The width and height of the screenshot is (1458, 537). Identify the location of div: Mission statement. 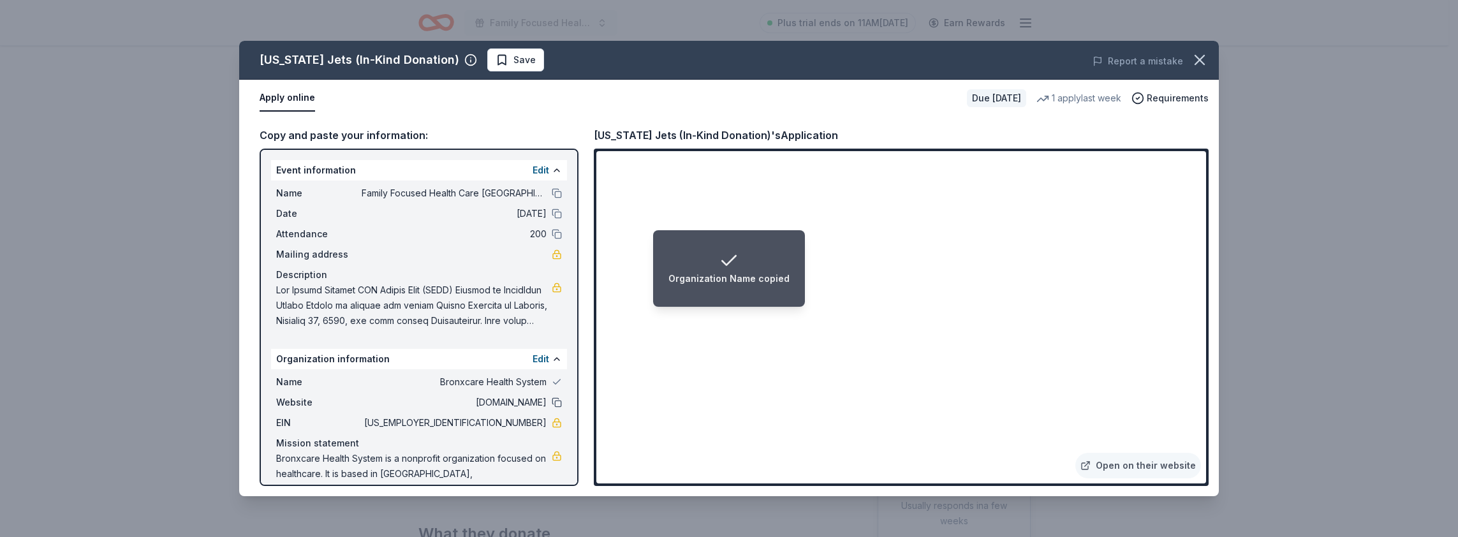
(419, 443).